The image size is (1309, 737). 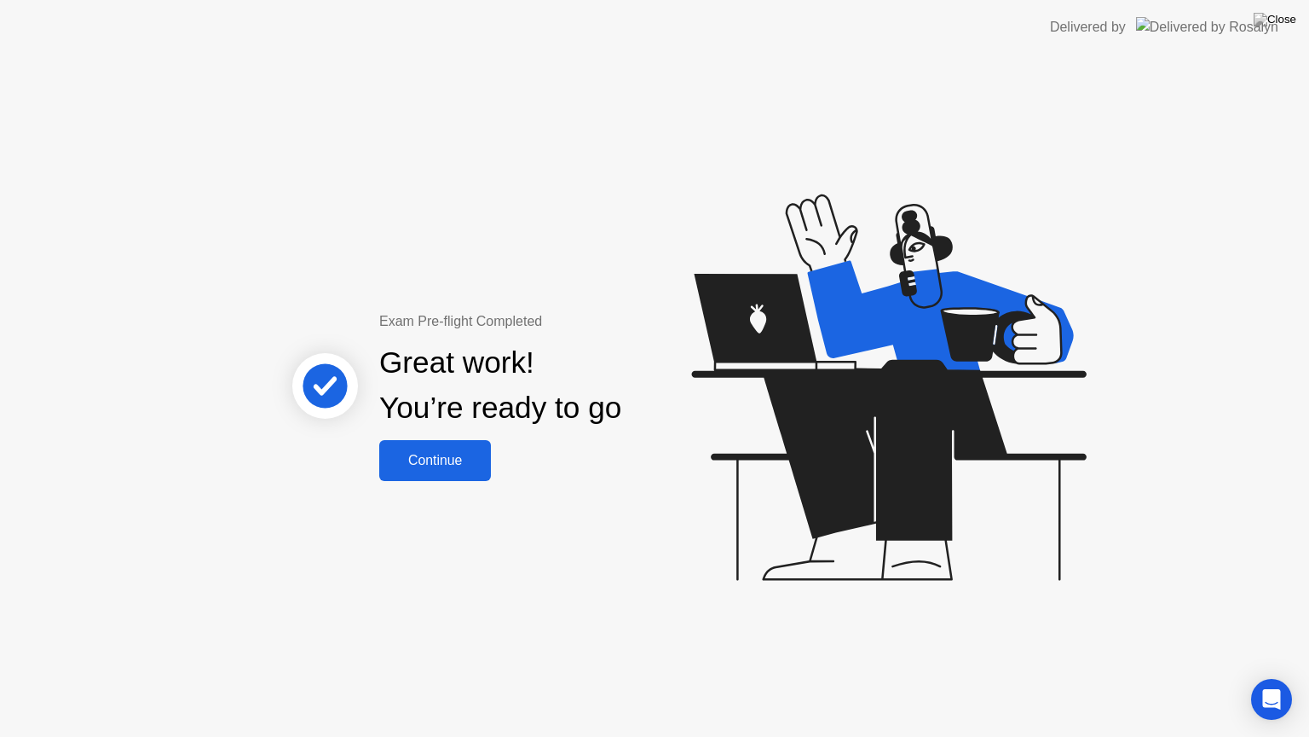 What do you see at coordinates (435, 460) in the screenshot?
I see `button: Continue` at bounding box center [435, 460].